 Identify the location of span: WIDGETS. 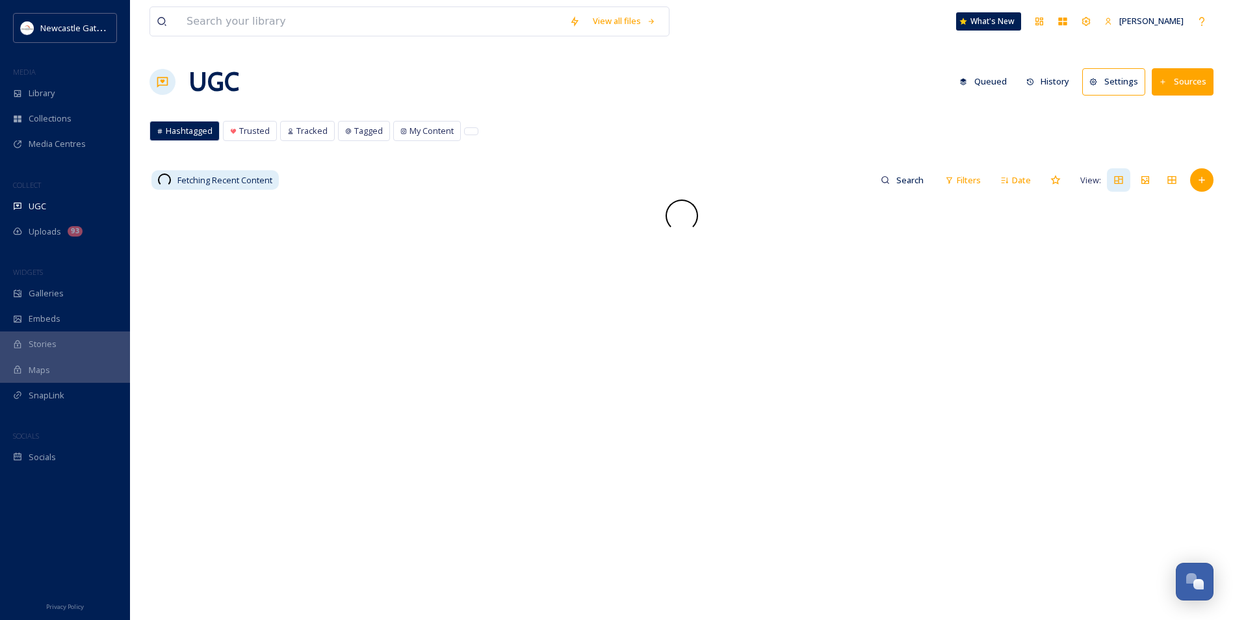
(28, 272).